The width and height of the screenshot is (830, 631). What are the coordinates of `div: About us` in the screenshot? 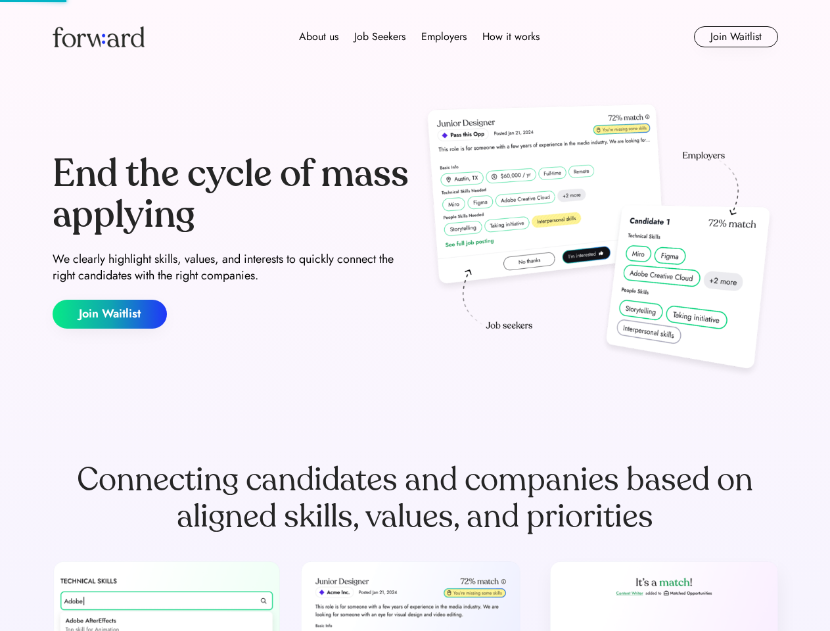 It's located at (319, 37).